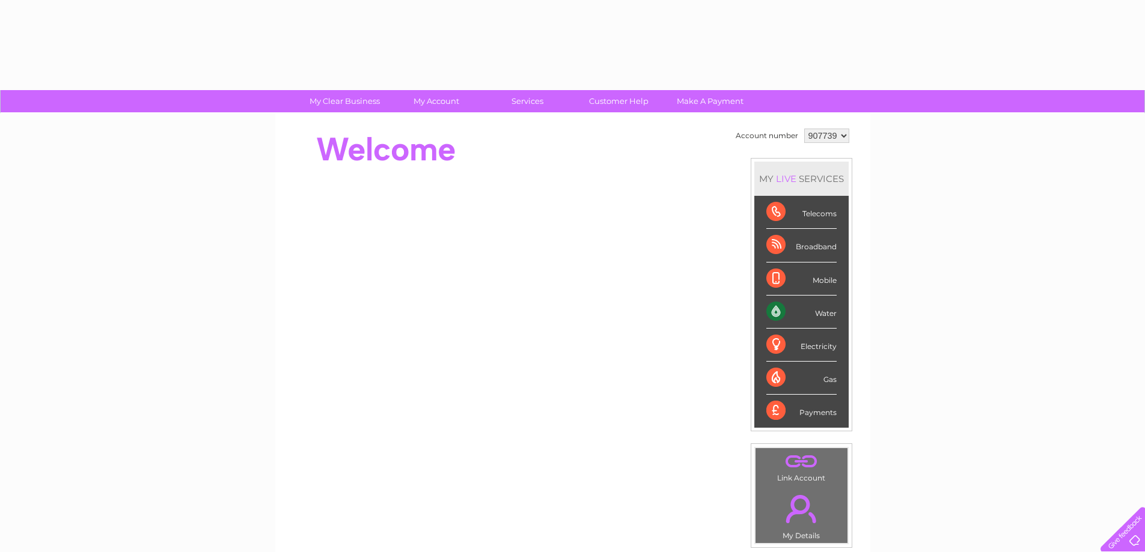 The height and width of the screenshot is (552, 1145). What do you see at coordinates (436, 101) in the screenshot?
I see `a: My Account` at bounding box center [436, 101].